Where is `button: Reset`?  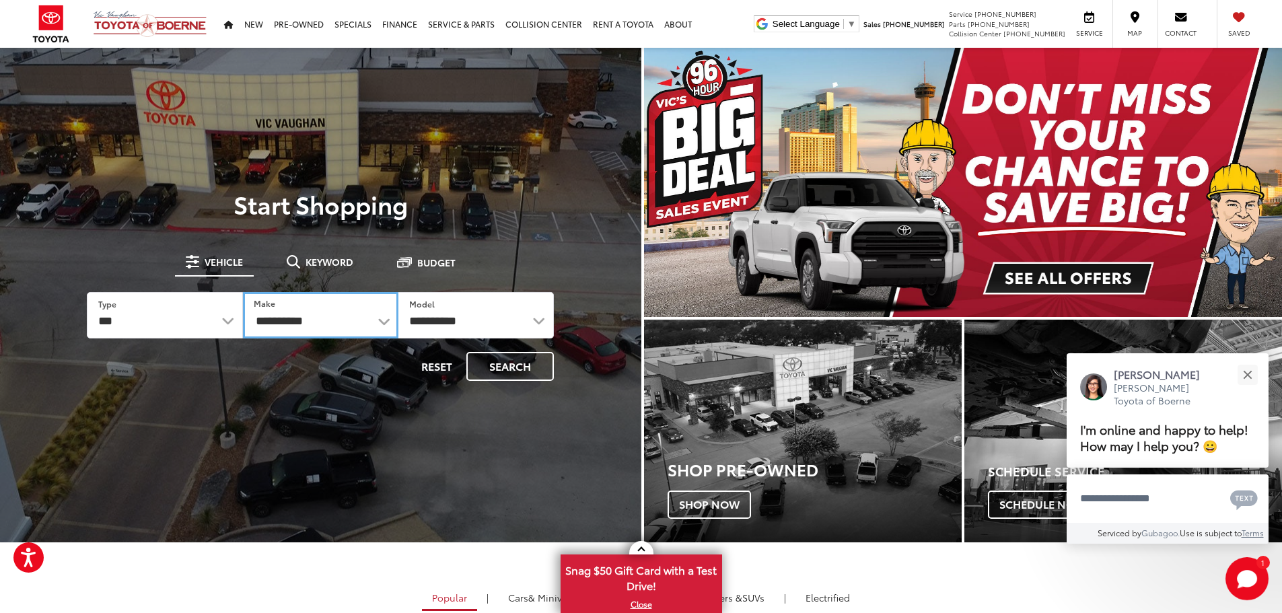
button: Reset is located at coordinates (437, 366).